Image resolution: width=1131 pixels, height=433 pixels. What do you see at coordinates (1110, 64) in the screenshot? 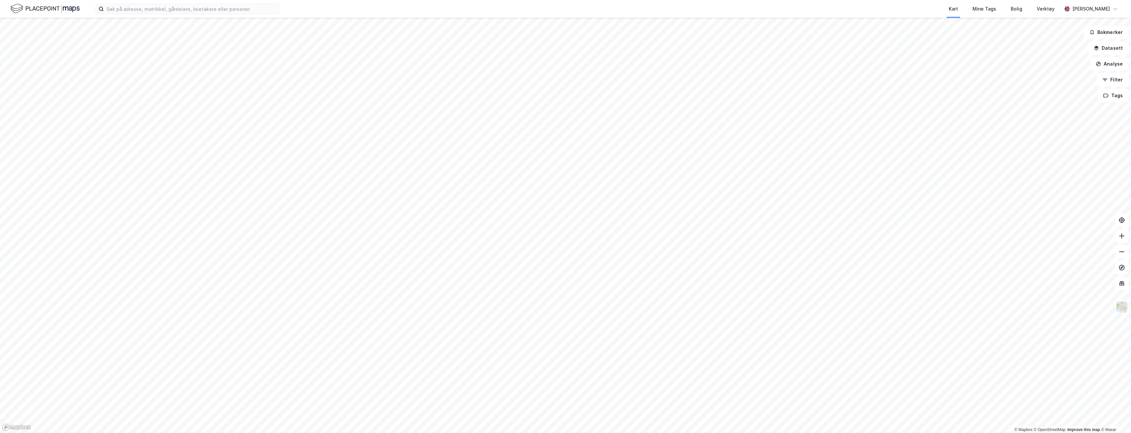
I see `button: Analyse` at bounding box center [1110, 64].